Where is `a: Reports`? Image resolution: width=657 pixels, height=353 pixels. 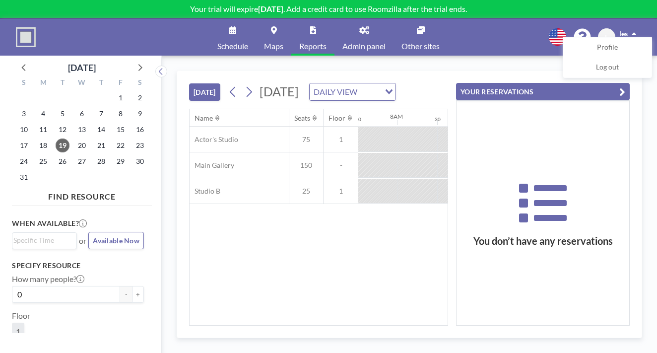 a: Reports is located at coordinates (313, 37).